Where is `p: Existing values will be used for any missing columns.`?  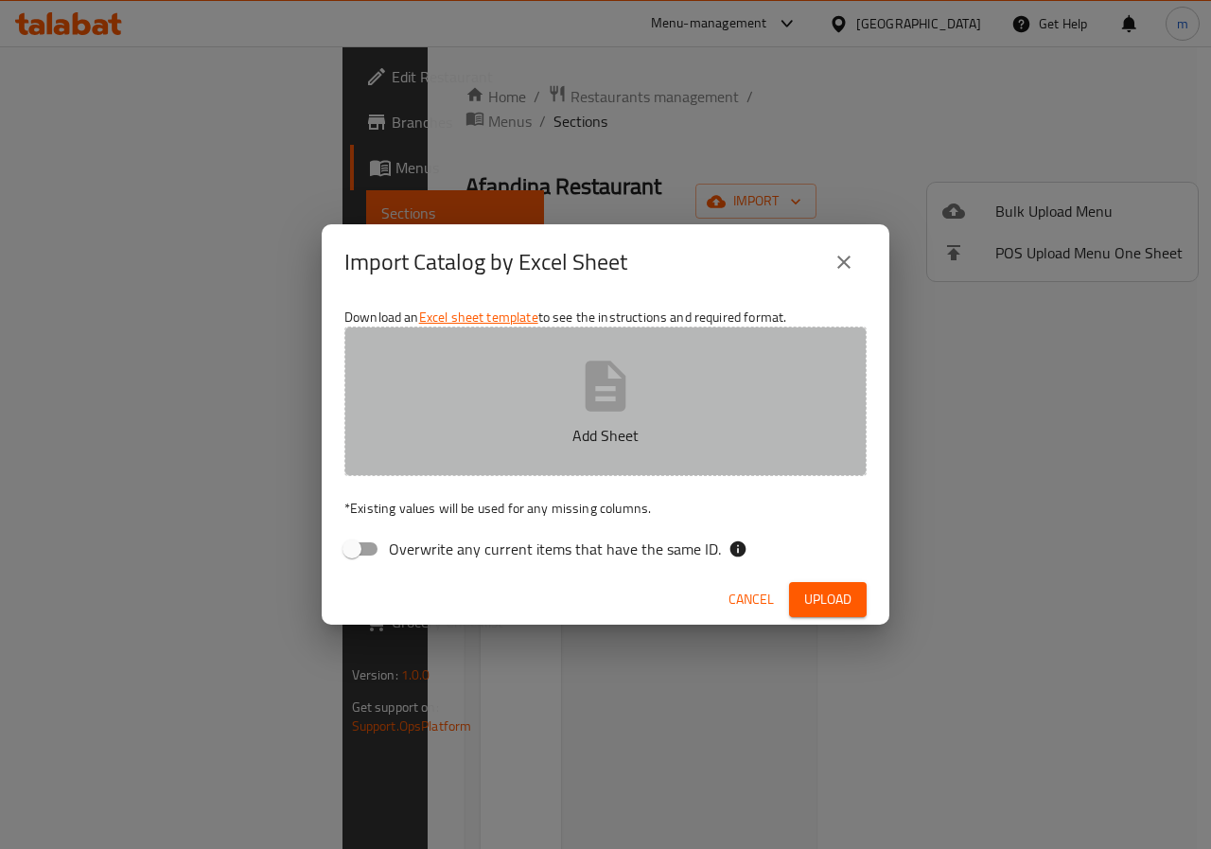 p: Existing values will be used for any missing columns. is located at coordinates (605, 508).